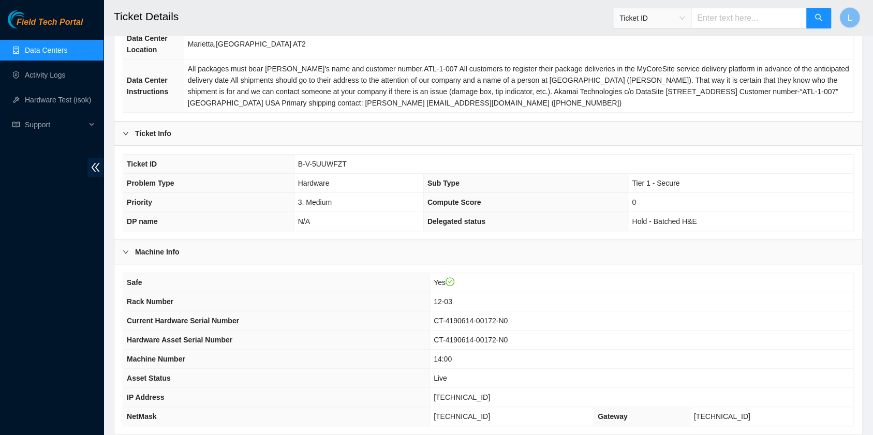 The height and width of the screenshot is (435, 873). Describe the element at coordinates (656, 183) in the screenshot. I see `span: Tier 1 - Secure` at that location.